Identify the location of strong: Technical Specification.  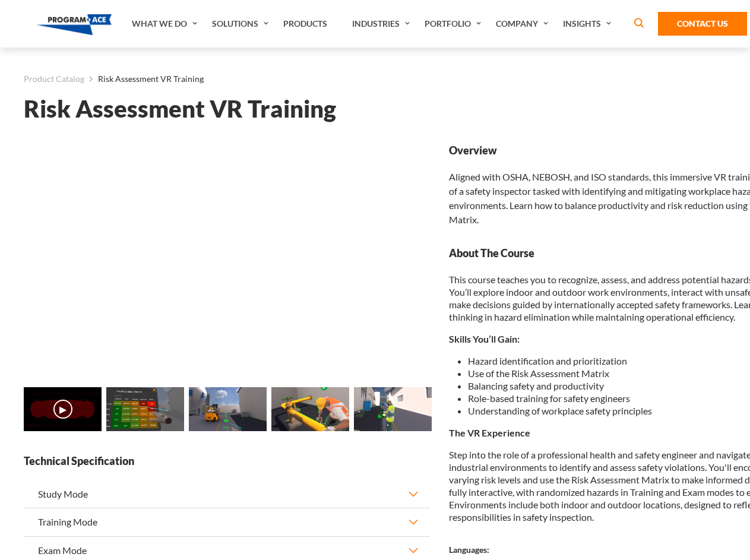
(227, 461).